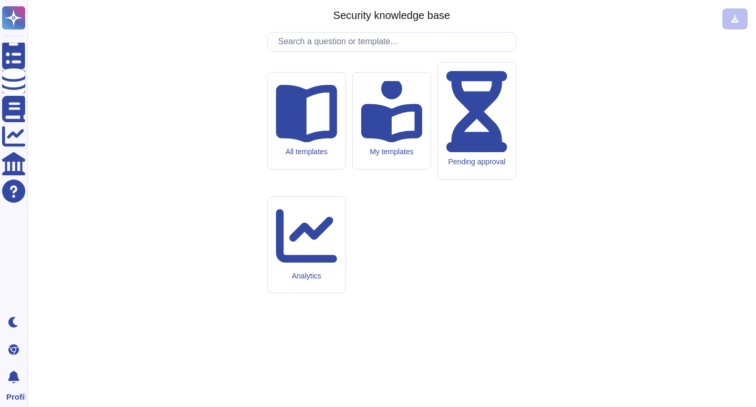 The image size is (756, 407). I want to click on div: All templates, so click(307, 151).